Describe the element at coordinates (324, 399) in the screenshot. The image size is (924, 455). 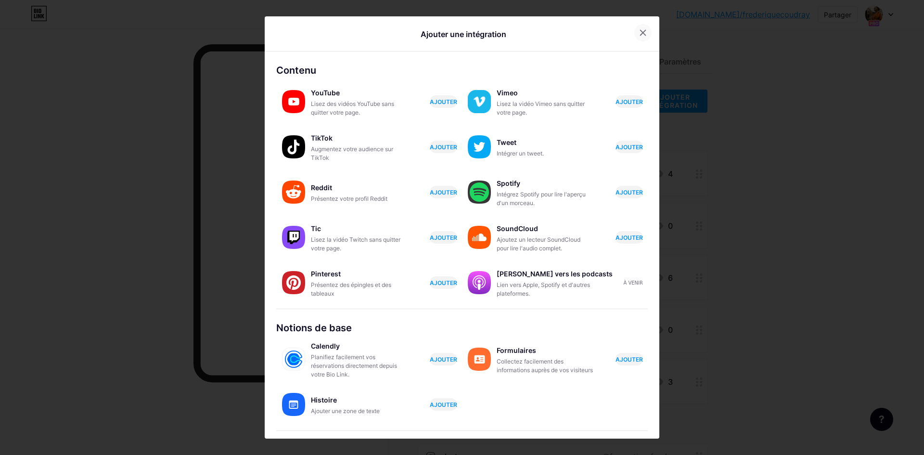
I see `font: Histoire` at that location.